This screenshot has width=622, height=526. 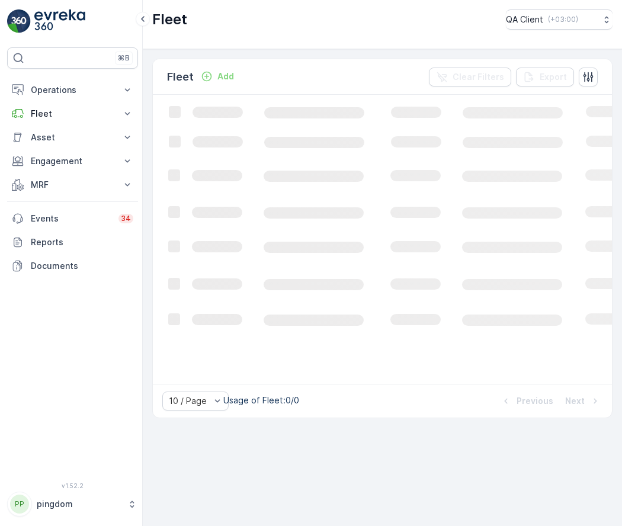 What do you see at coordinates (72, 266) in the screenshot?
I see `a: Documents` at bounding box center [72, 266].